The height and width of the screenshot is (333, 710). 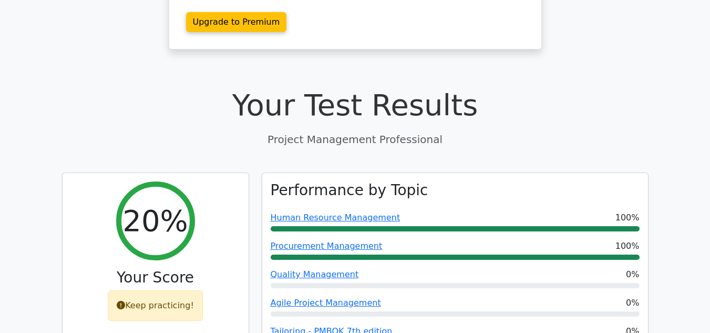 What do you see at coordinates (349, 190) in the screenshot?
I see `h3: Performance by Topic` at bounding box center [349, 190].